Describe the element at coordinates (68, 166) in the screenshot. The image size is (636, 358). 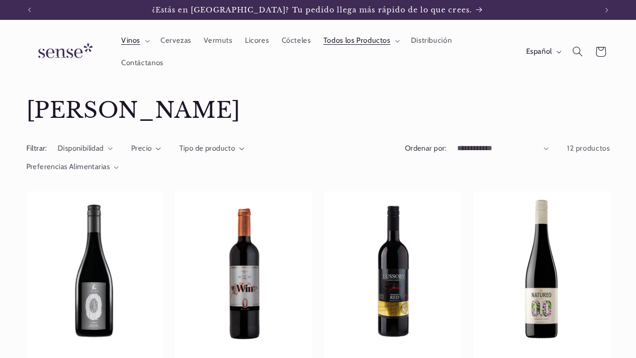
I see `span: Preferencias Alimentarias` at that location.